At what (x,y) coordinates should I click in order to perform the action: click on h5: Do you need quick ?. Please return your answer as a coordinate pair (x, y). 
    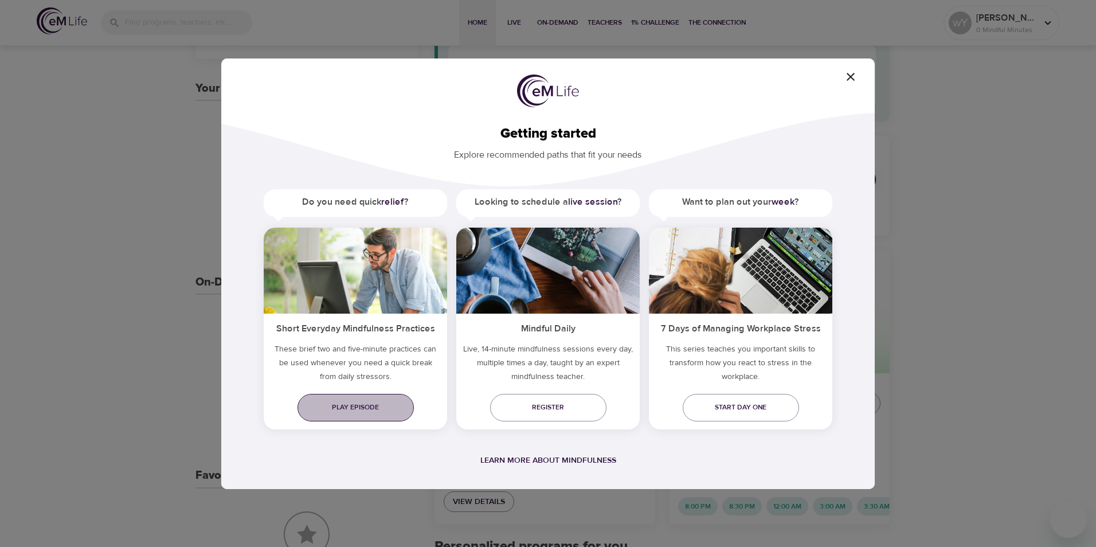
    Looking at the image, I should click on (355, 202).